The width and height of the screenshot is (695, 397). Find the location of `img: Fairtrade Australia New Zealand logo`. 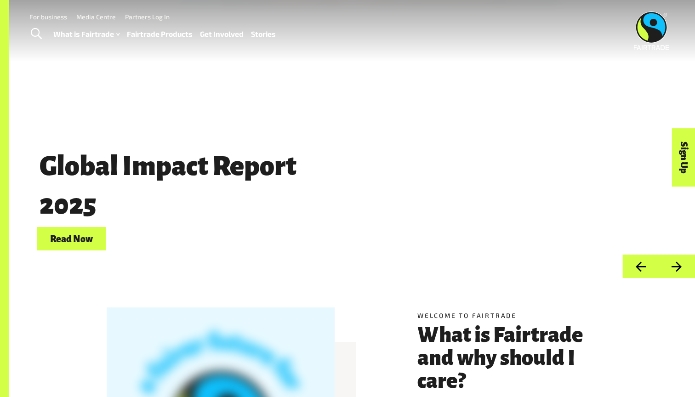

img: Fairtrade Australia New Zealand logo is located at coordinates (651, 31).